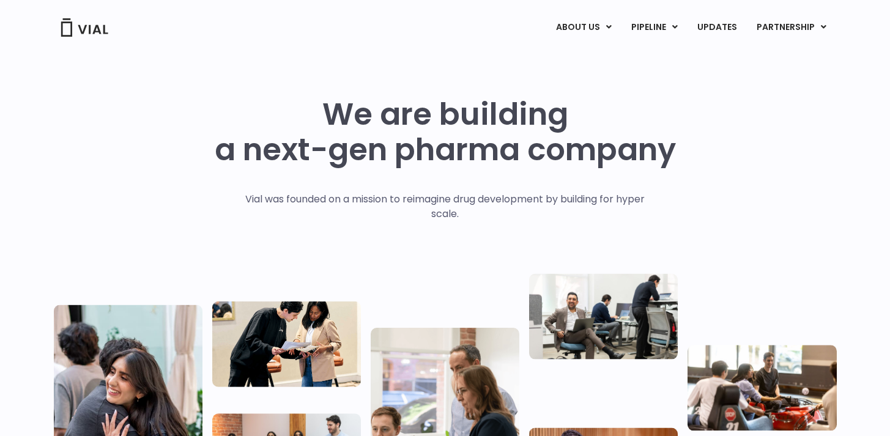 This screenshot has height=436, width=890. What do you see at coordinates (717, 28) in the screenshot?
I see `a: UPDATES` at bounding box center [717, 28].